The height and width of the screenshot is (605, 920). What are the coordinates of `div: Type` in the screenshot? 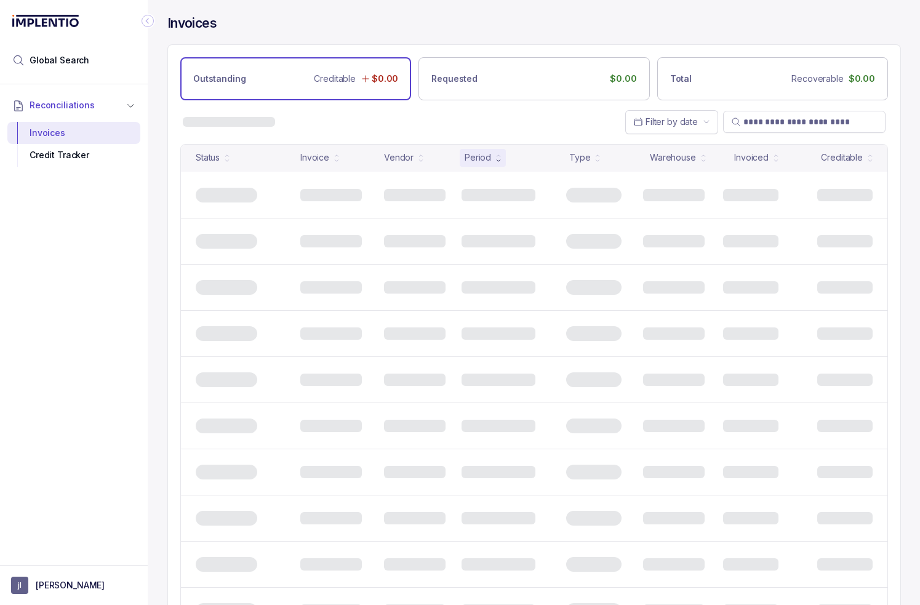 It's located at (579, 157).